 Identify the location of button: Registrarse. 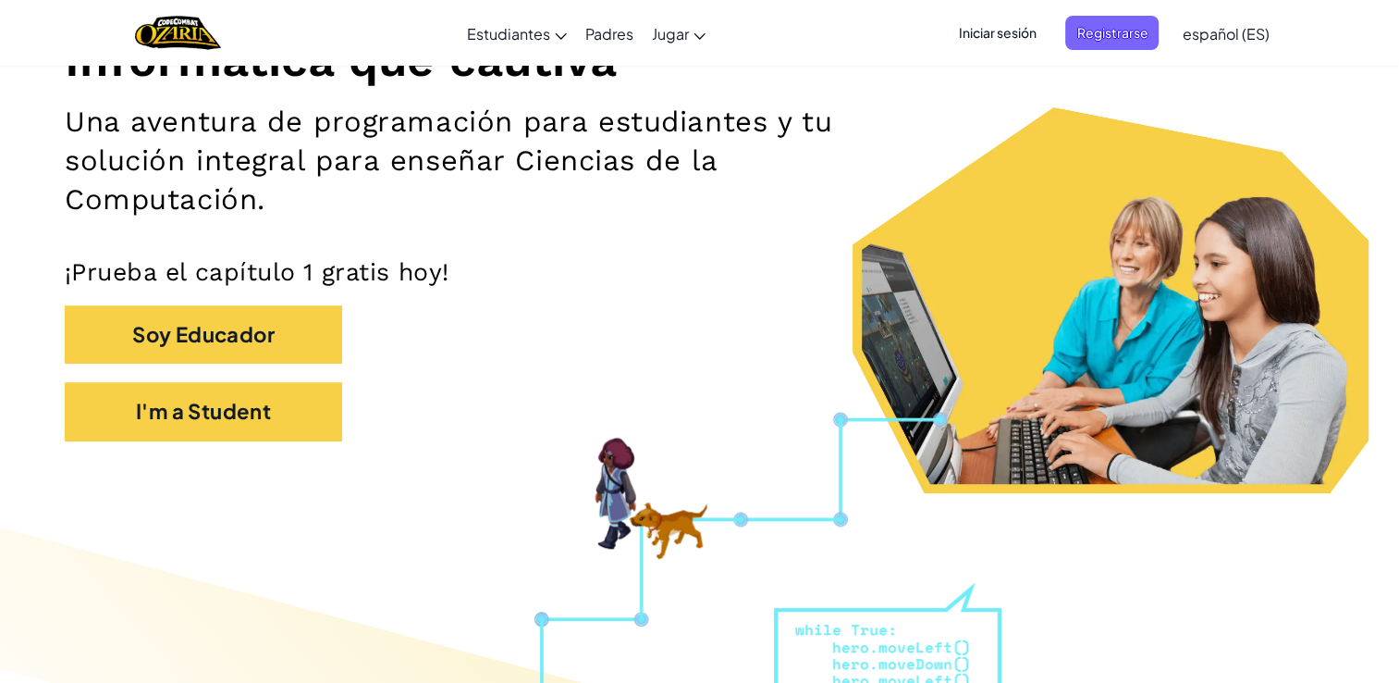
(1112, 32).